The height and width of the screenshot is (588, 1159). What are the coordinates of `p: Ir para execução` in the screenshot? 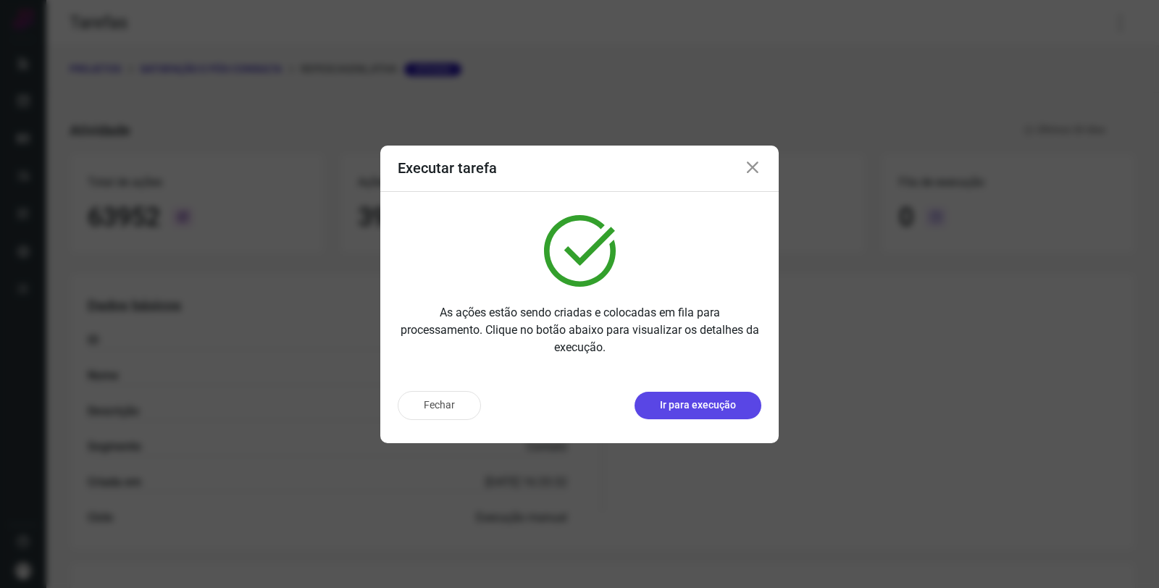 It's located at (698, 405).